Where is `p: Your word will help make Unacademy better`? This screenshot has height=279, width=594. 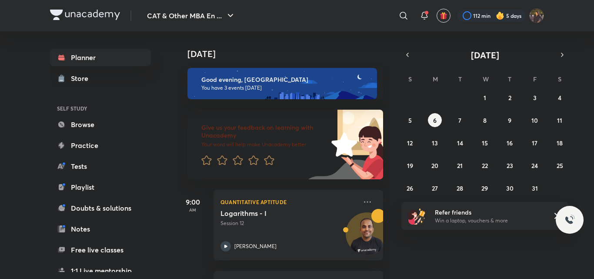 p: Your word will help make Unacademy better is located at coordinates (265, 144).